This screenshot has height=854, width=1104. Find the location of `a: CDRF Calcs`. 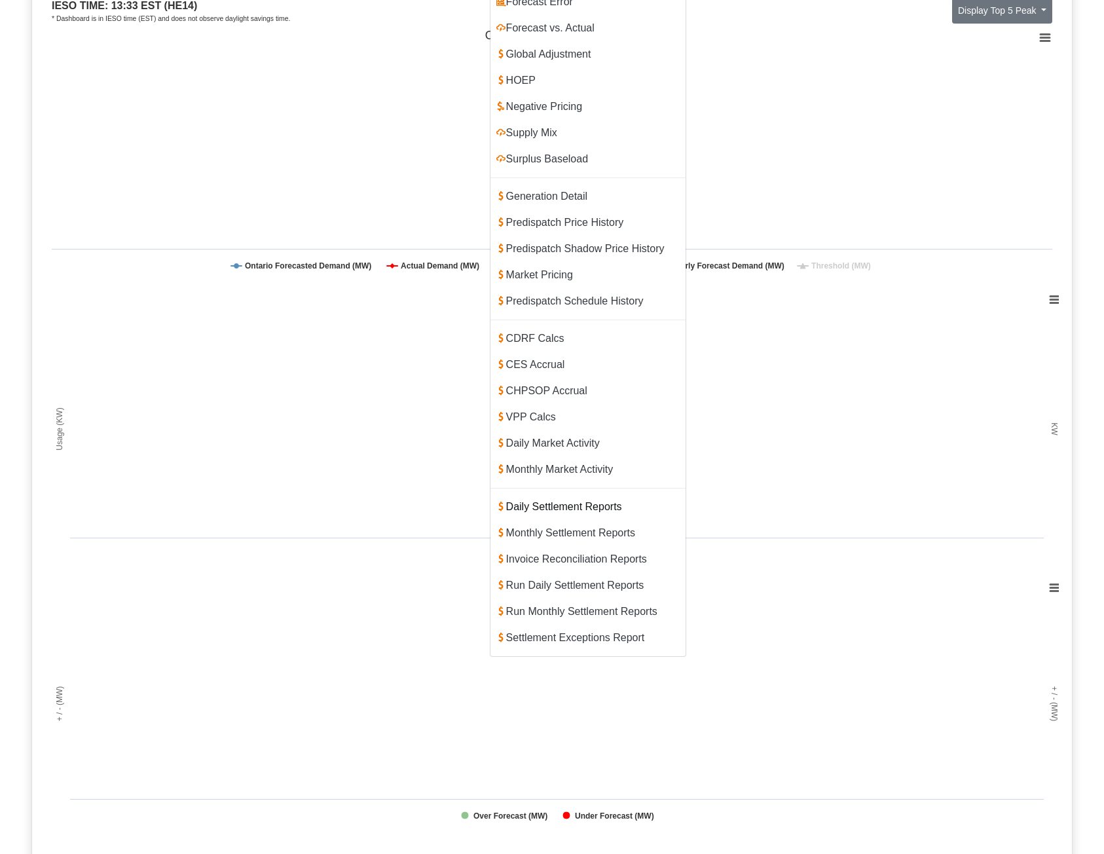

a: CDRF Calcs is located at coordinates (588, 338).